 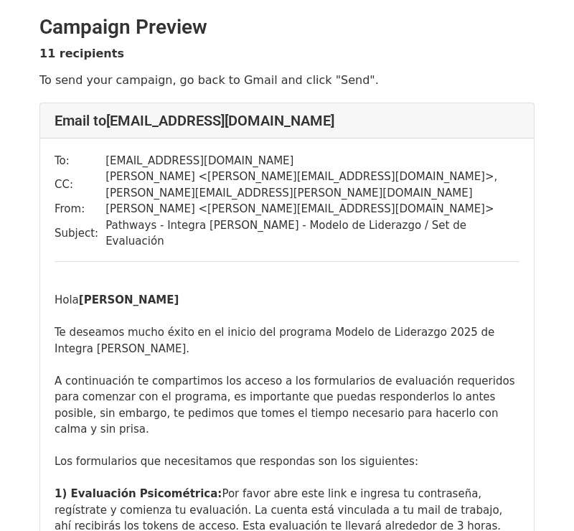 What do you see at coordinates (80, 233) in the screenshot?
I see `td: Subject:` at bounding box center [80, 233].